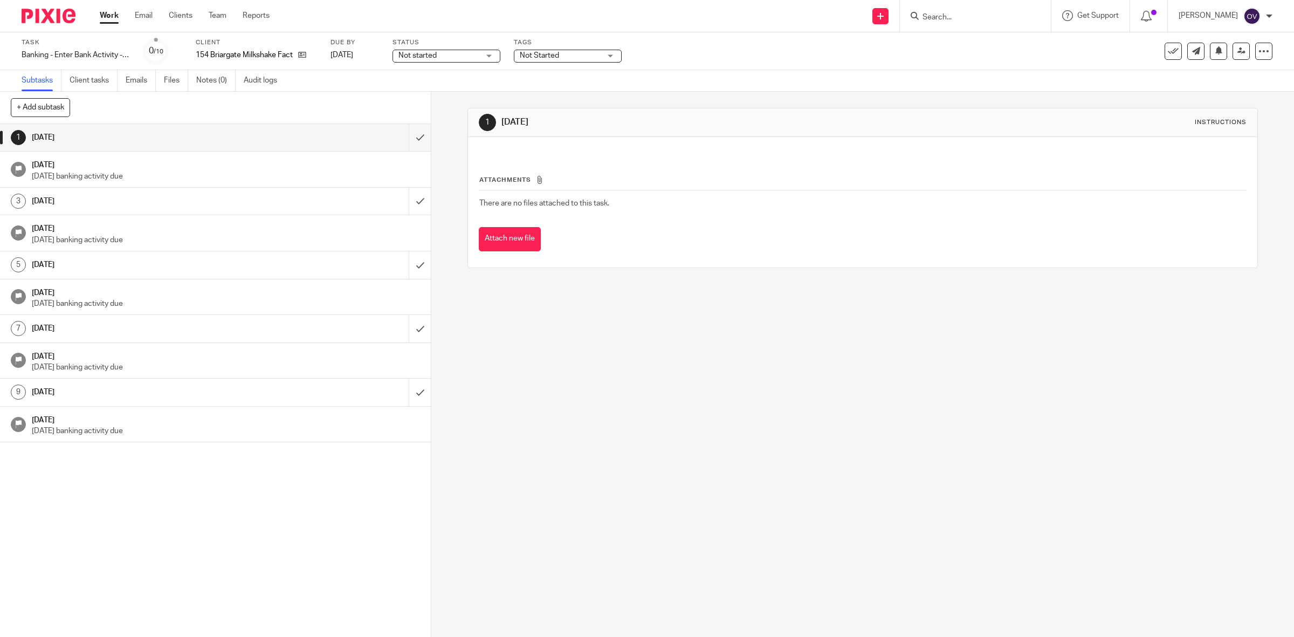  Describe the element at coordinates (141, 80) in the screenshot. I see `a: Emails` at that location.